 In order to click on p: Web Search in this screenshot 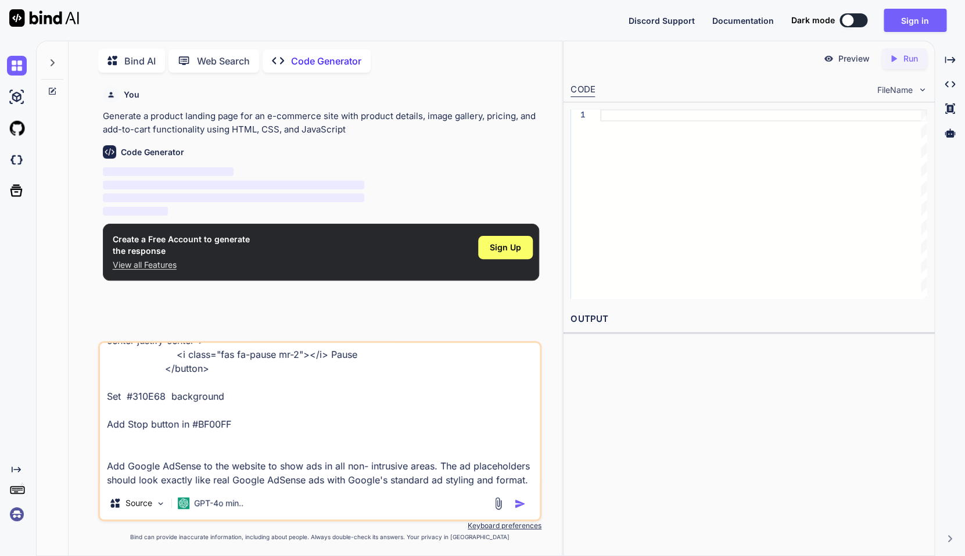, I will do `click(223, 61)`.